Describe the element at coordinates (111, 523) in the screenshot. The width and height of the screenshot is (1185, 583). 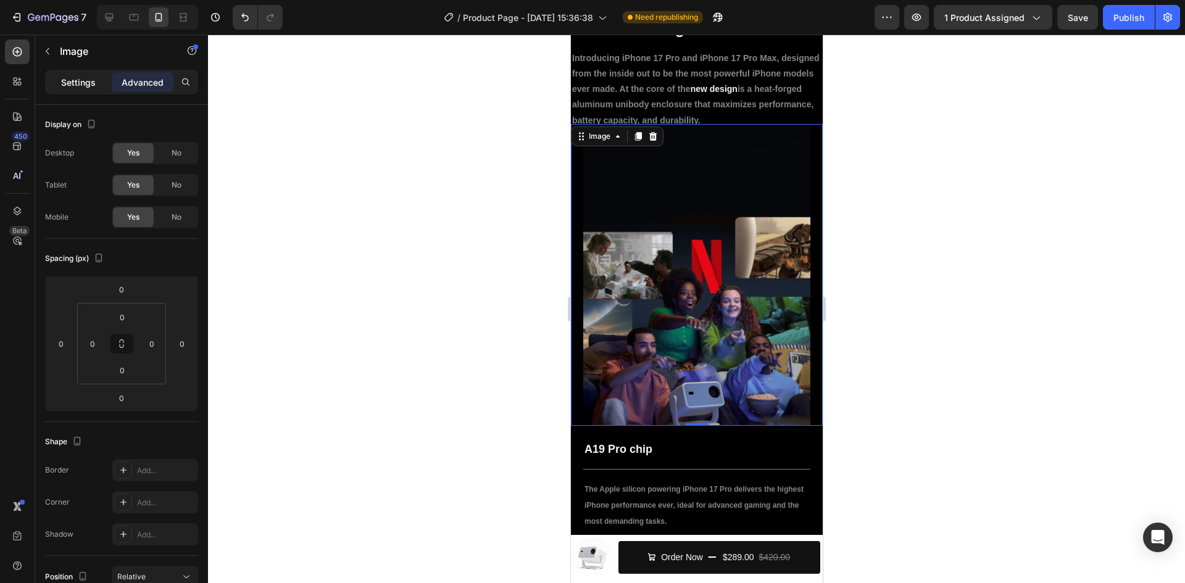
I see `div: Order Now` at that location.